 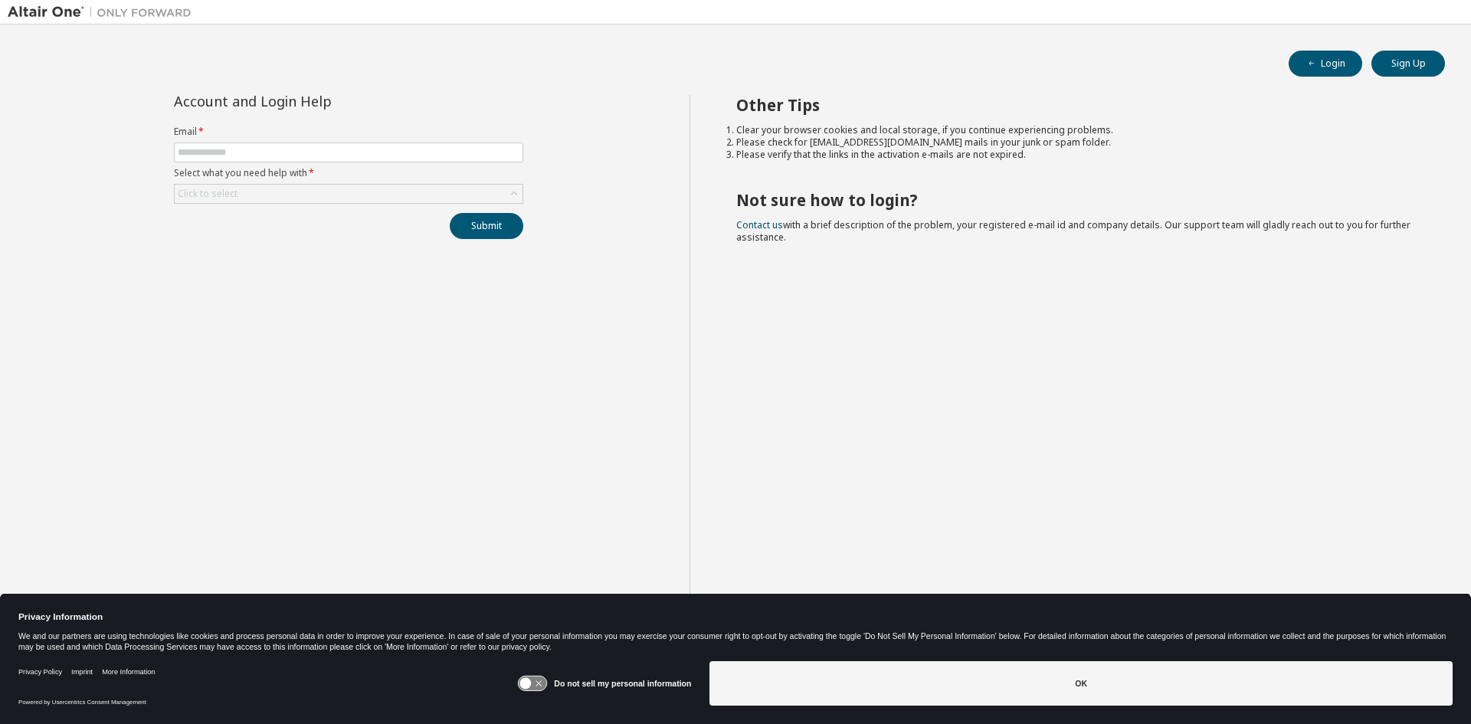 I want to click on a: Contact us, so click(x=759, y=224).